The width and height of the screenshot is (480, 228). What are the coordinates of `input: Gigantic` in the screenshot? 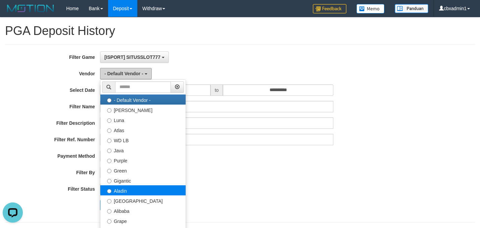 It's located at (109, 181).